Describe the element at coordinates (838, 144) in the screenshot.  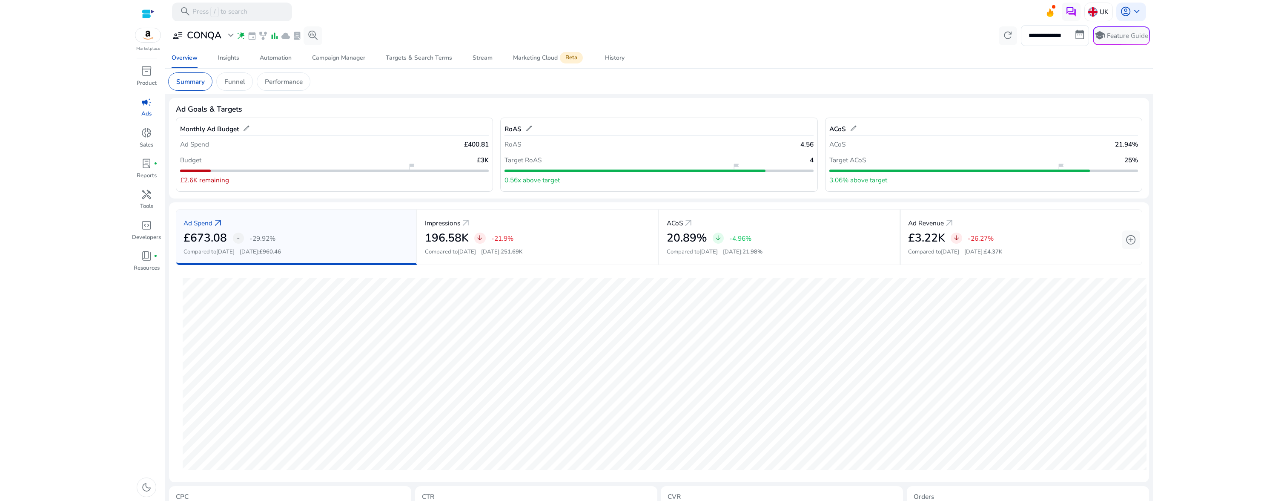
I see `p: ACoS` at that location.